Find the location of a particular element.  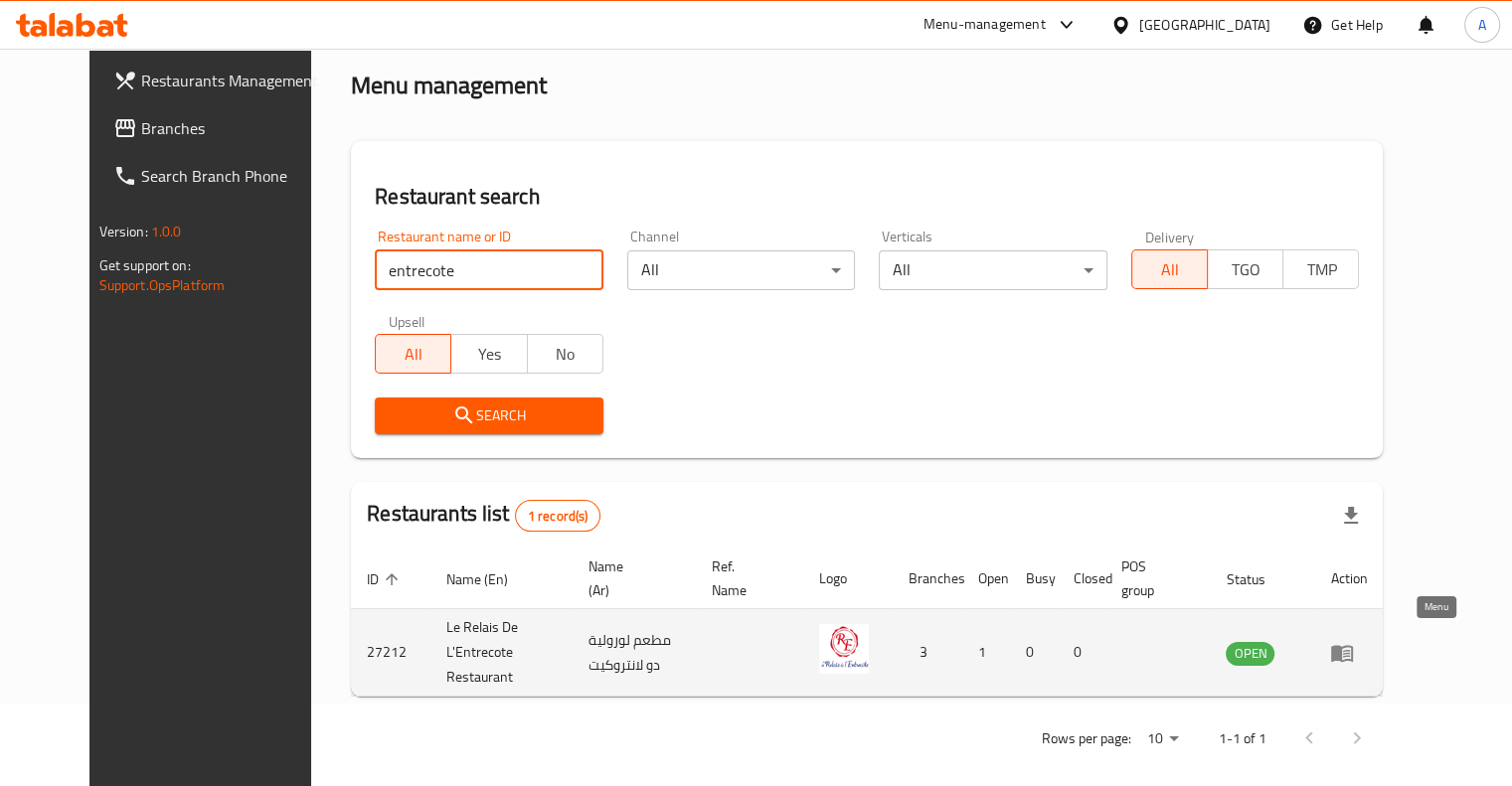

span: TMP is located at coordinates (1321, 270).